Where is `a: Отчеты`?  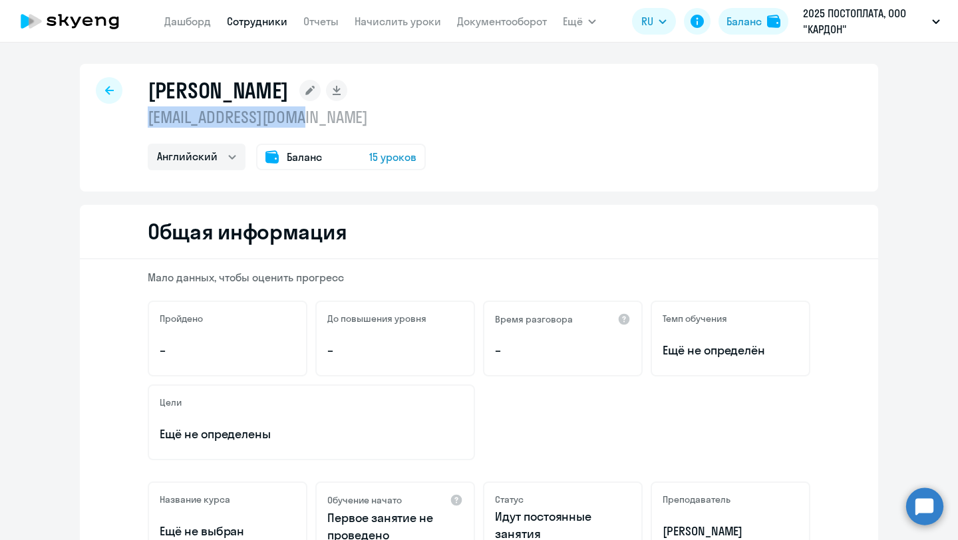
a: Отчеты is located at coordinates (320, 21).